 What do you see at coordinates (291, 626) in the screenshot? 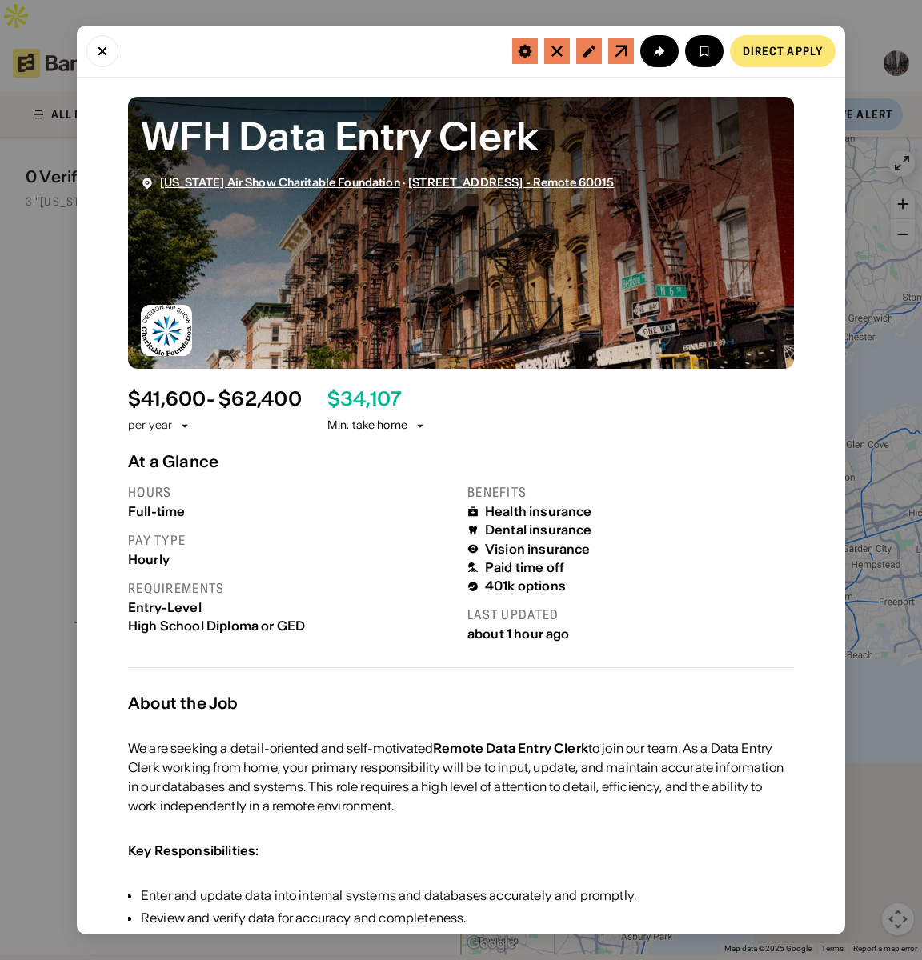
I see `div: High School Diploma or GED` at bounding box center [291, 626].